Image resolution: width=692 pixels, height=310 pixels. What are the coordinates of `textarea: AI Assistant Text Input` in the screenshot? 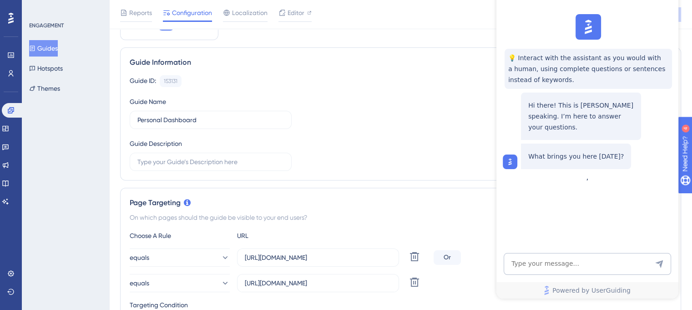 It's located at (91, 282).